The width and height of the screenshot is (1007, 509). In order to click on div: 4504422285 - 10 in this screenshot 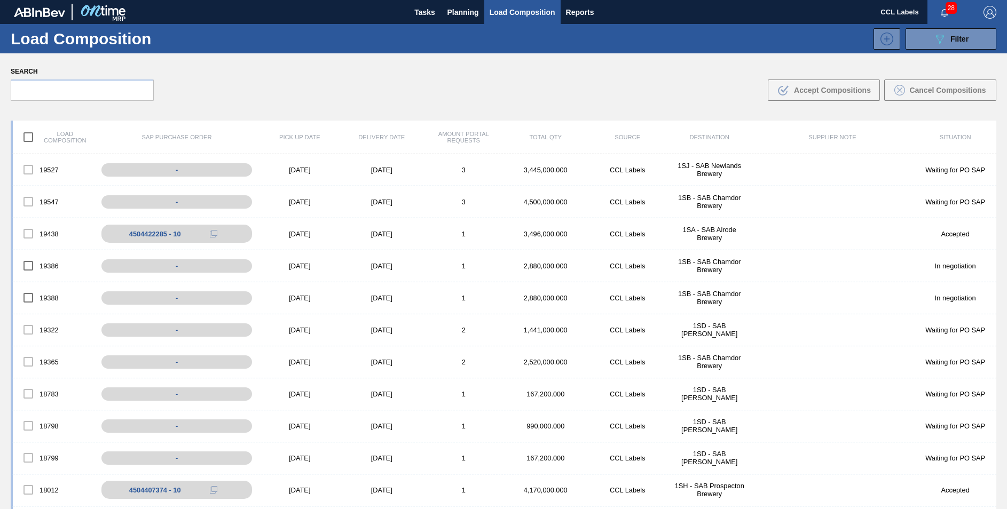, I will do `click(155, 234)`.